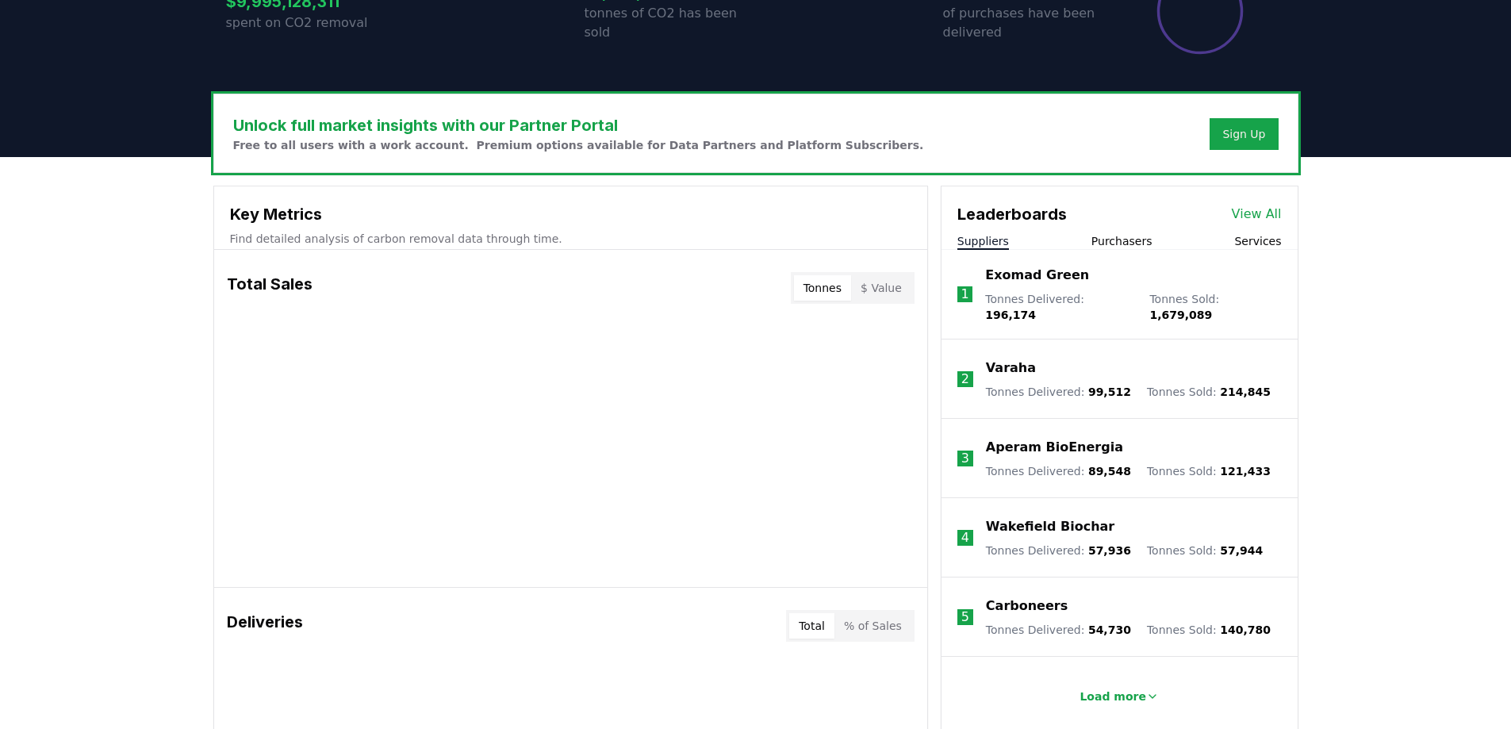  What do you see at coordinates (1026, 606) in the screenshot?
I see `a: Carboneers` at bounding box center [1026, 606].